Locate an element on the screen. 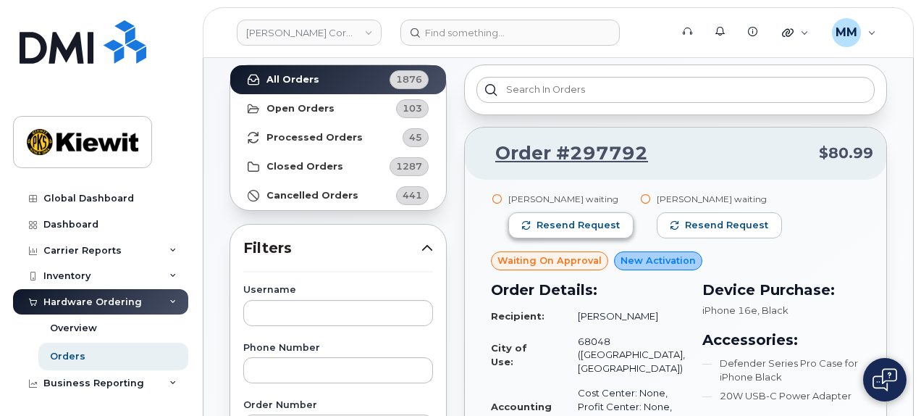  strong: City of Use: is located at coordinates (509, 354).